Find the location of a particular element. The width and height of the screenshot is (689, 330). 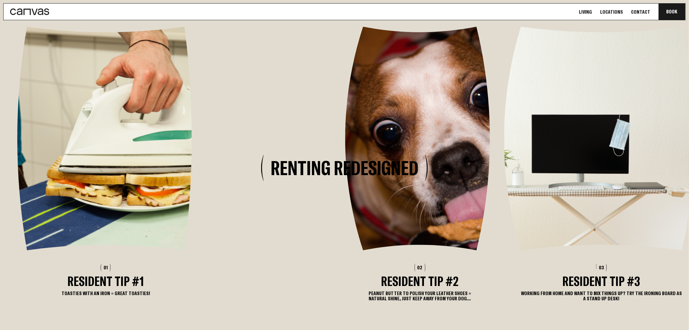

h3: Resident Tip #2 is located at coordinates (420, 281).